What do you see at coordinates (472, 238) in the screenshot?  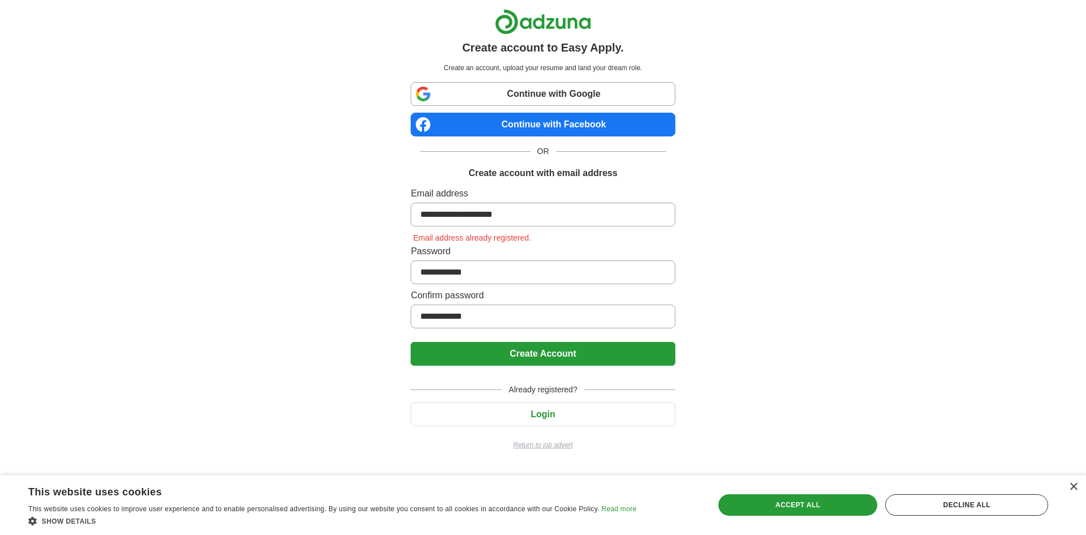 I see `span: Email address already registered.` at bounding box center [472, 238].